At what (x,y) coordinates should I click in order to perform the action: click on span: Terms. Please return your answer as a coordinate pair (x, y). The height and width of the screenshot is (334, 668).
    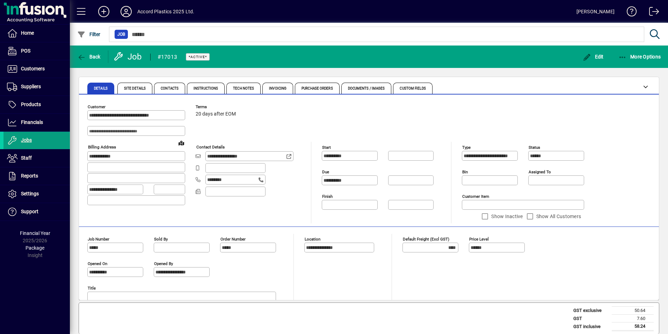
    Looking at the image, I should click on (217, 107).